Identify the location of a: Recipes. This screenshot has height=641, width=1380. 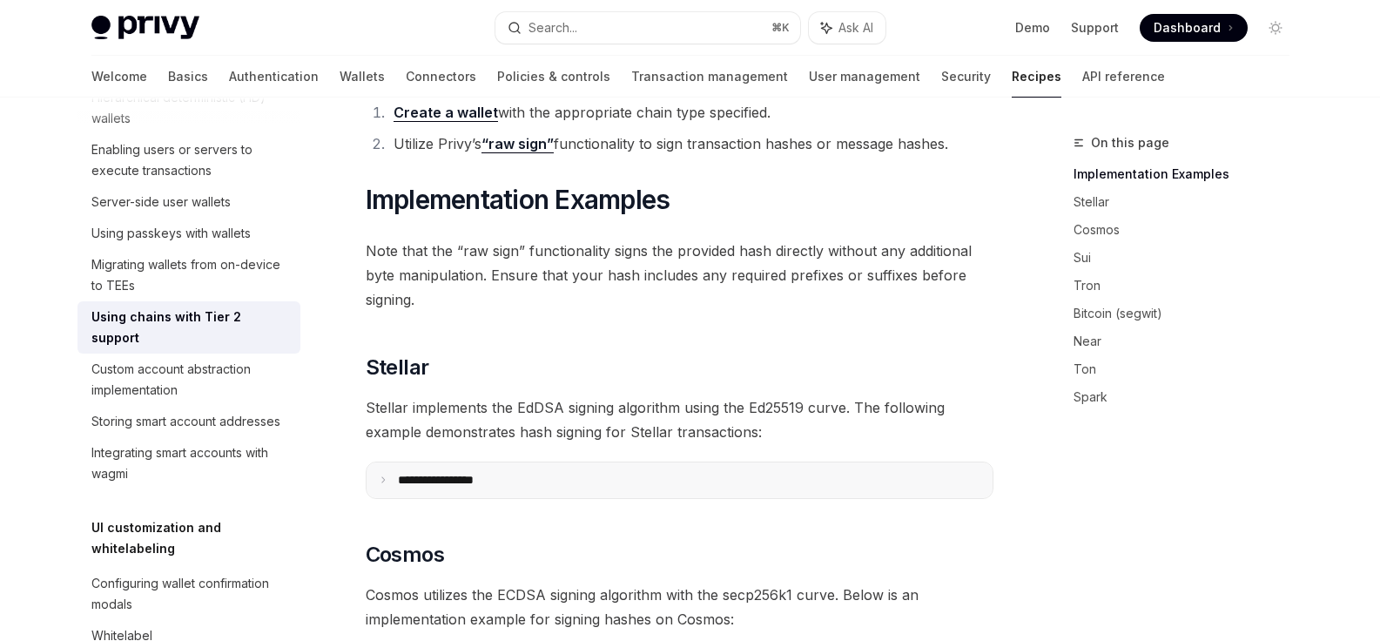
(1036, 77).